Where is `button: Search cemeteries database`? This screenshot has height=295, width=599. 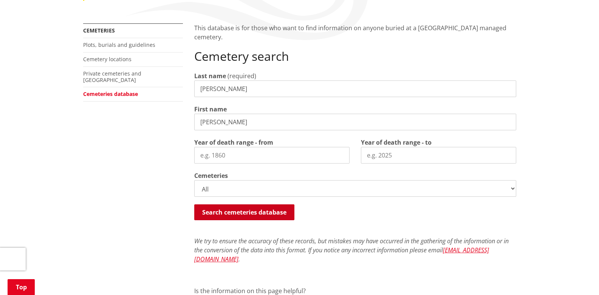
button: Search cemeteries database is located at coordinates (244, 213).